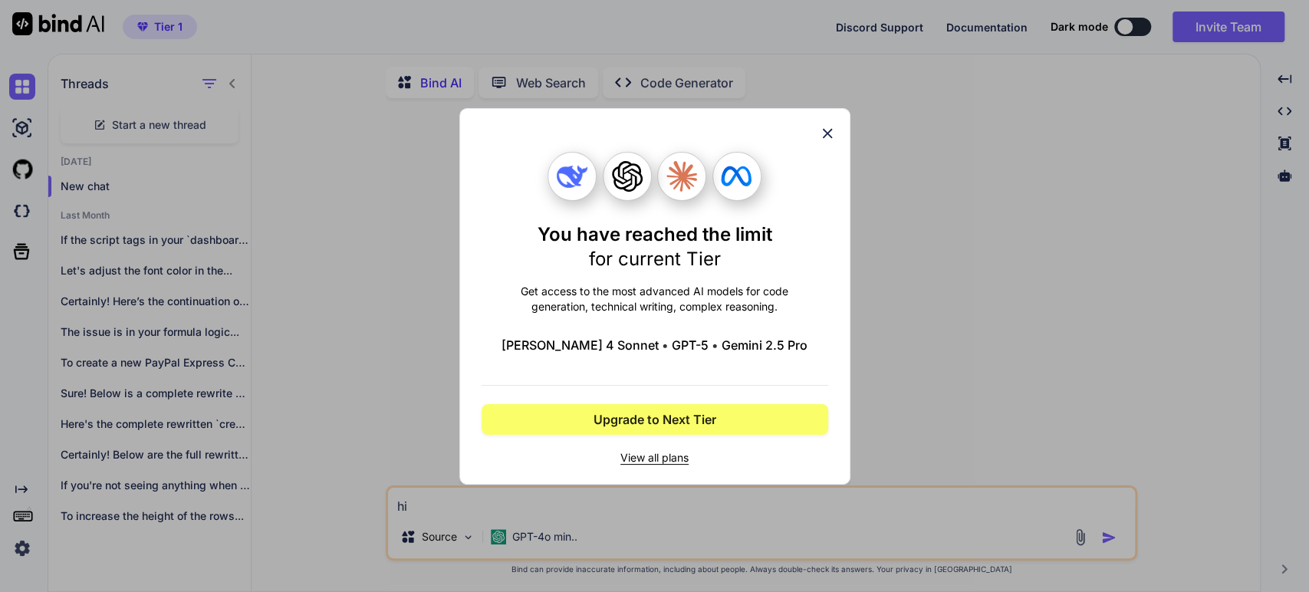 This screenshot has width=1309, height=592. What do you see at coordinates (655, 420) in the screenshot?
I see `span: Upgrade to Next Tier` at bounding box center [655, 420].